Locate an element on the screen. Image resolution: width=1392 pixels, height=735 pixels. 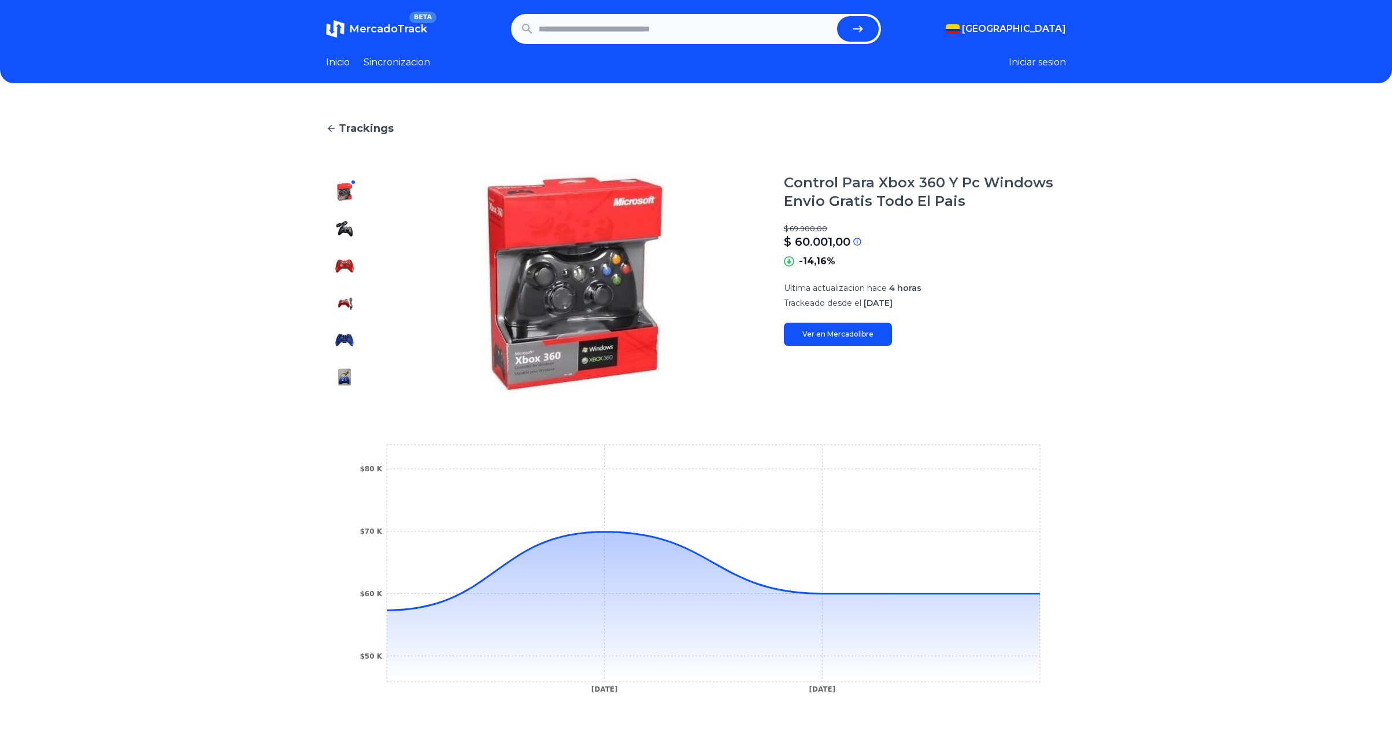
p: $ 60.001,00 is located at coordinates (817, 242).